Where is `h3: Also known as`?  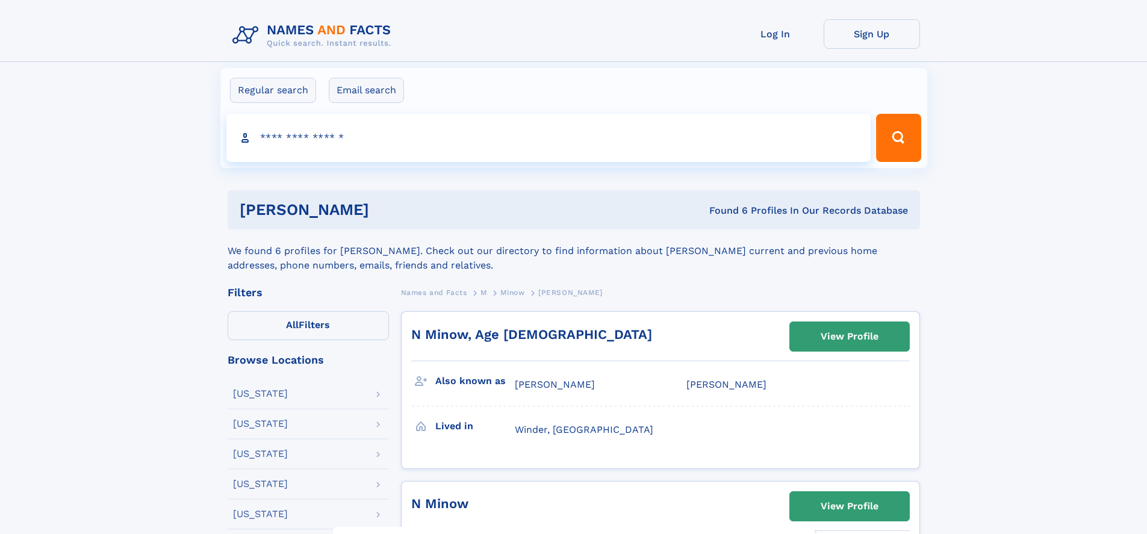
h3: Also known as is located at coordinates (475, 381).